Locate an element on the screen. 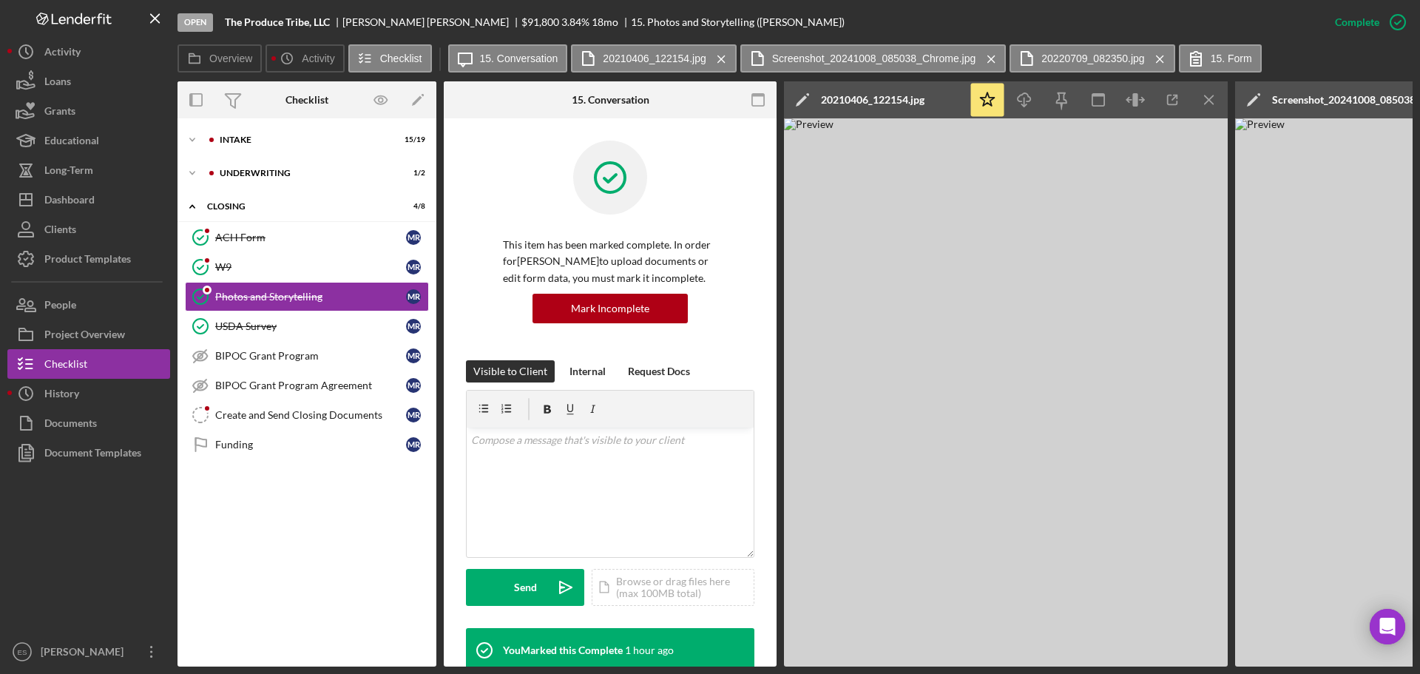 The width and height of the screenshot is (1420, 674). div: Visible to Client is located at coordinates (510, 371).